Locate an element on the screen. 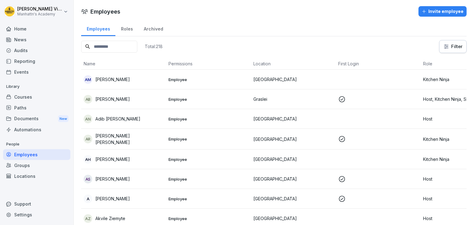  a: Archived is located at coordinates (153, 28).